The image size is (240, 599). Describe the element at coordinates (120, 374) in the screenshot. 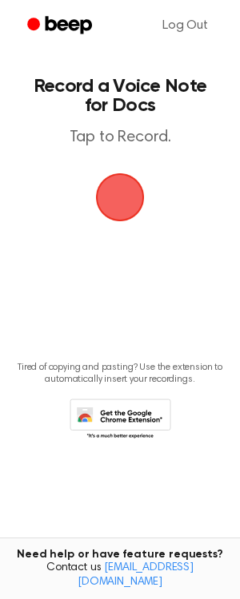

I see `p: Tired of copying and pasting? Use the extension to automatically insert your recordings.` at that location.